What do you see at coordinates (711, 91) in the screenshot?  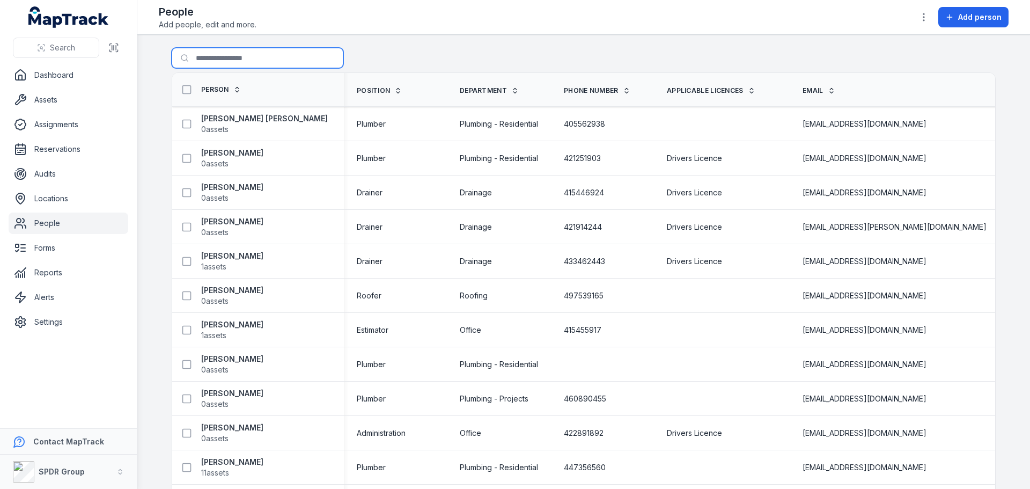 I see `a: Applicable Licences` at bounding box center [711, 91].